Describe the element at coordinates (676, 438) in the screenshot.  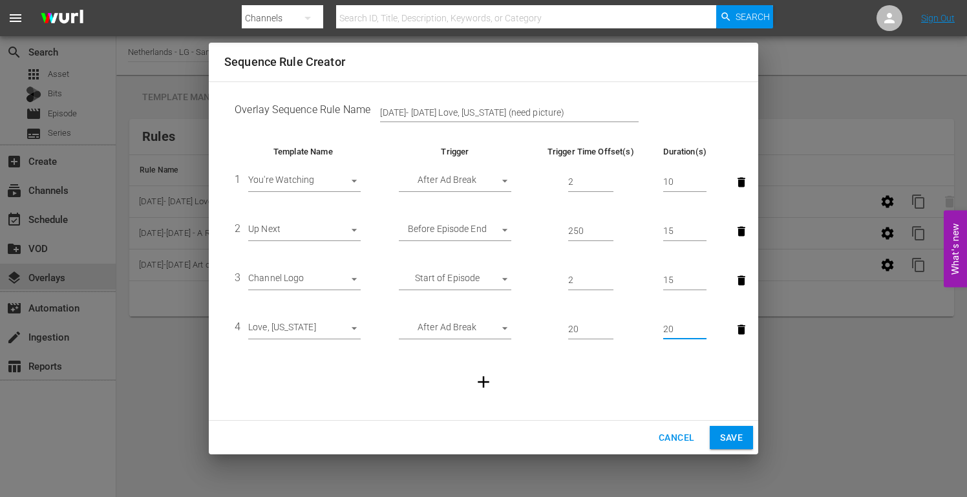
I see `button: Cancel` at that location.